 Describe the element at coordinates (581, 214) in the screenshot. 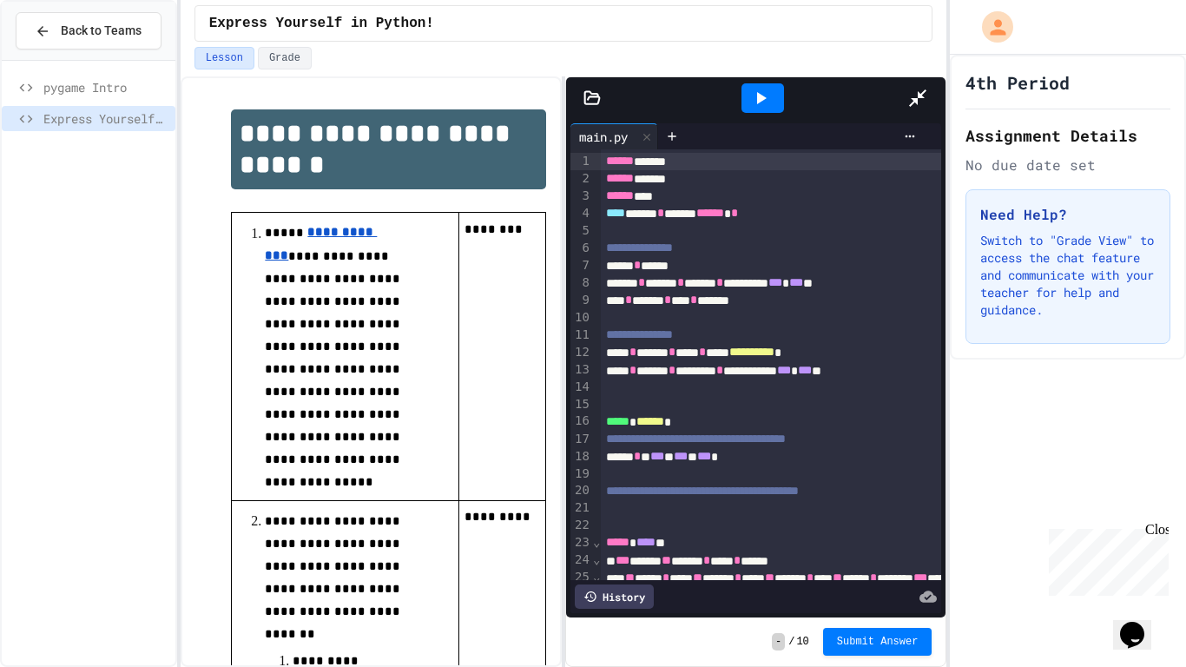

I see `div: 4` at that location.